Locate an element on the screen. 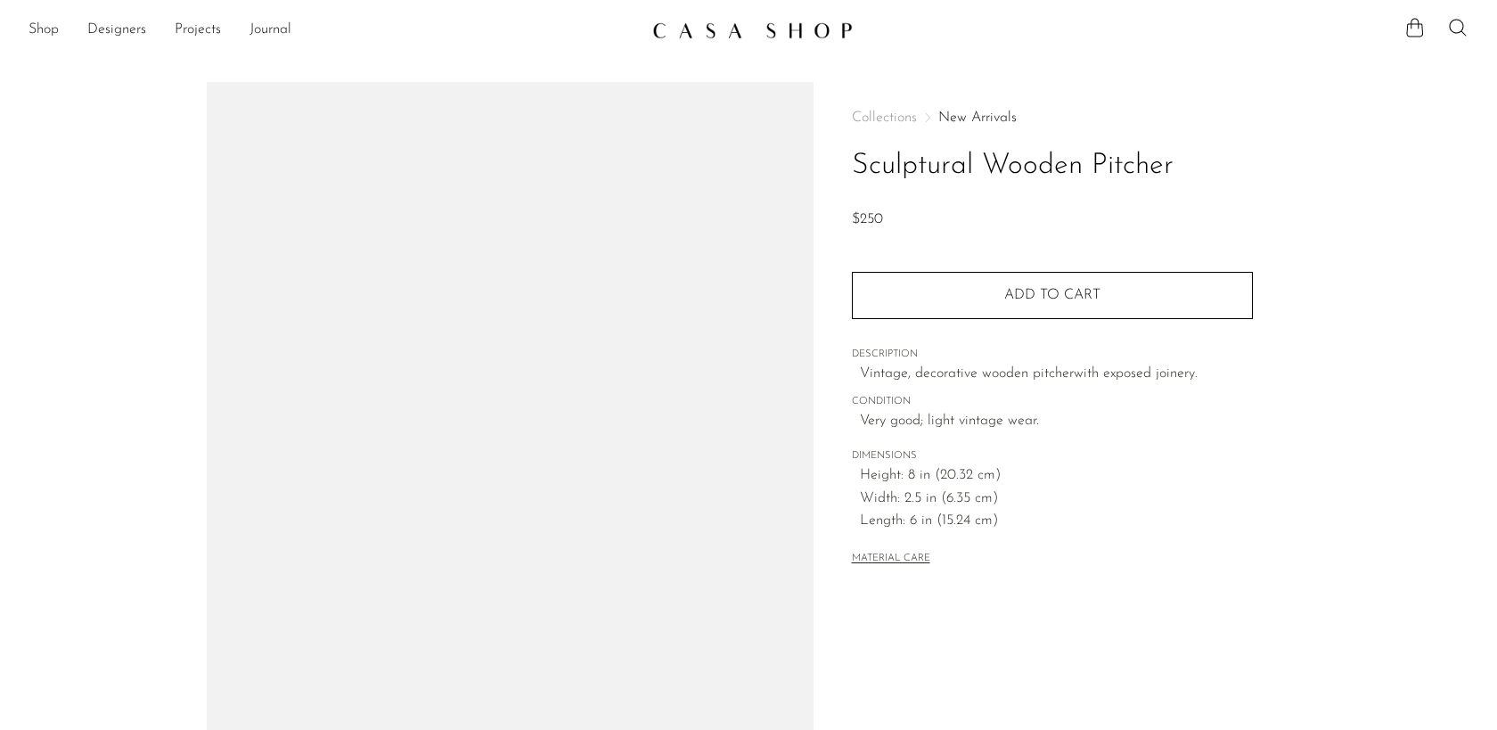 The width and height of the screenshot is (1497, 730). a: Journal is located at coordinates (270, 30).